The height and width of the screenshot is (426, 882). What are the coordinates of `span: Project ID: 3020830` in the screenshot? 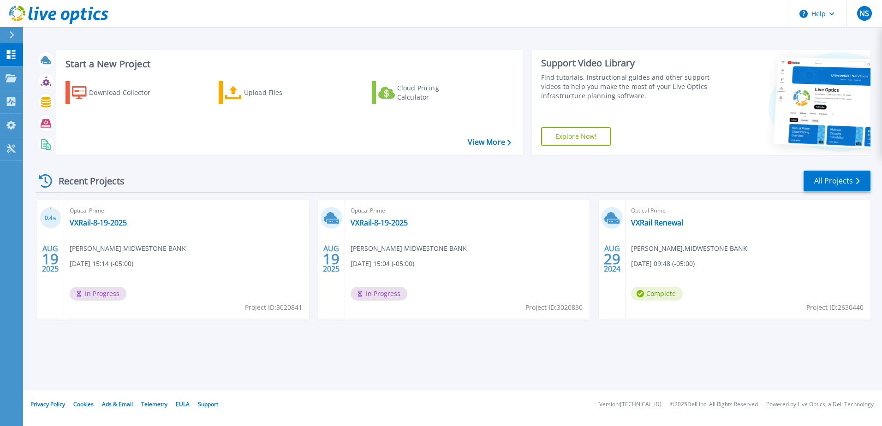 It's located at (554, 308).